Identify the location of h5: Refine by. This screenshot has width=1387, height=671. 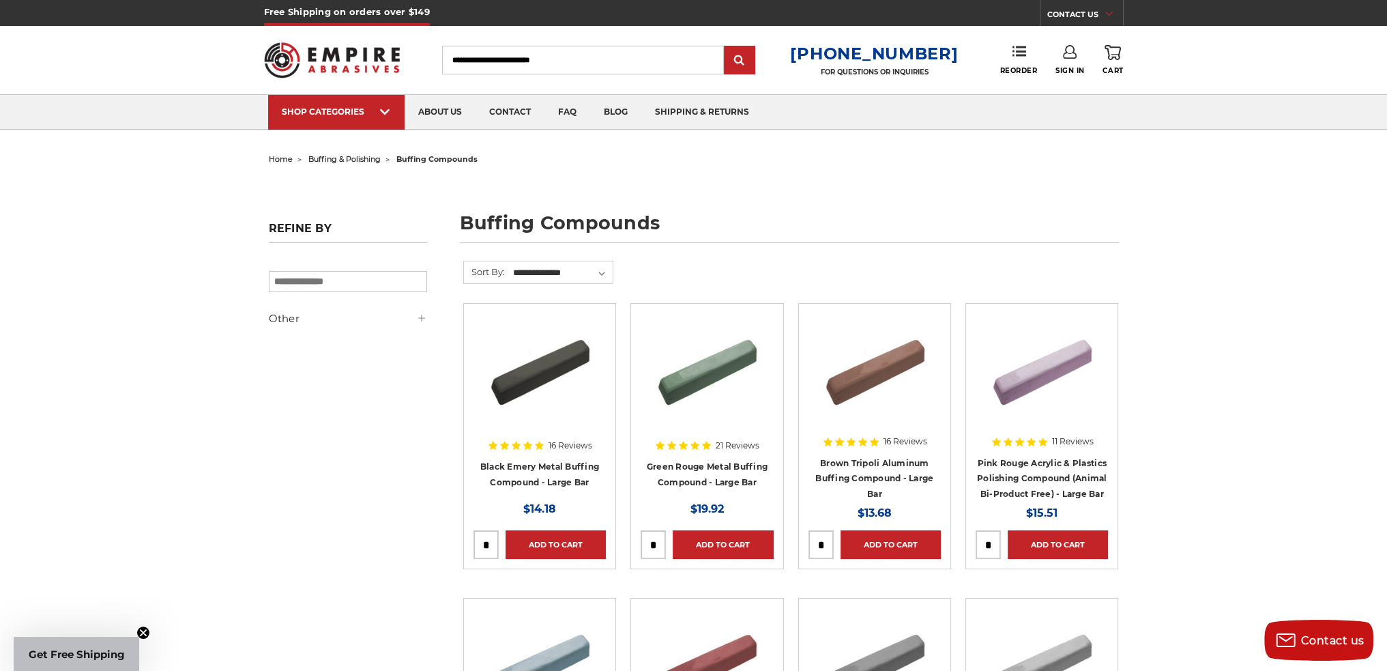
(348, 232).